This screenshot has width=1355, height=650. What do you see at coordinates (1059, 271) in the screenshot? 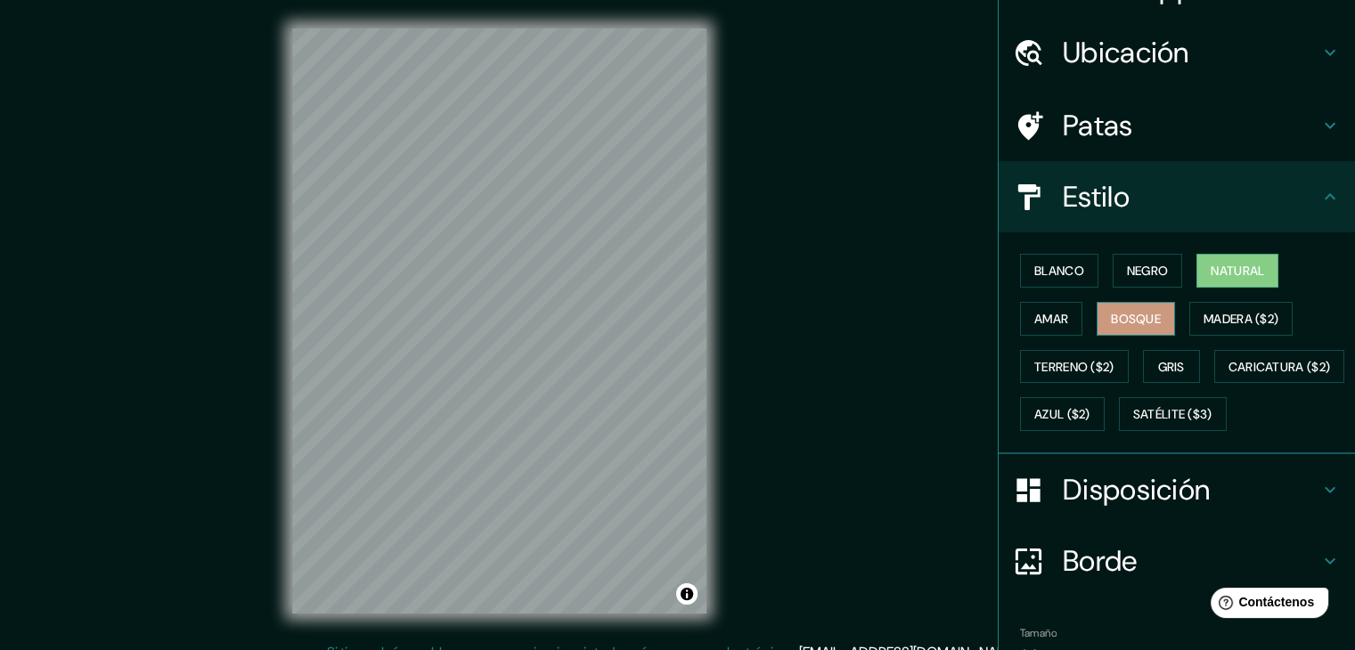
I see `font: Blanco` at bounding box center [1059, 271].